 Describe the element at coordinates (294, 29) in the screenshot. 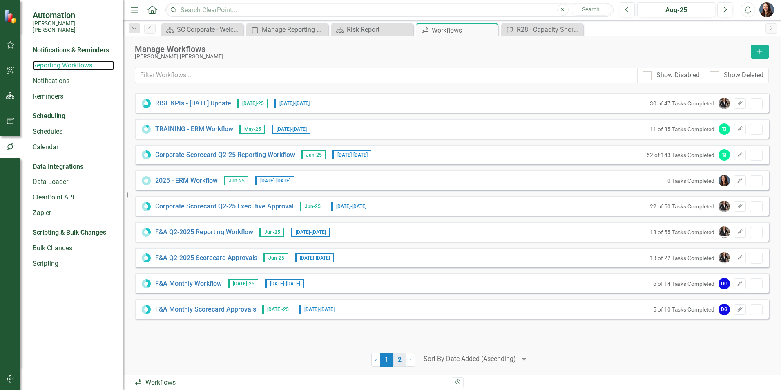

I see `div: Manage Reporting Periods` at that location.